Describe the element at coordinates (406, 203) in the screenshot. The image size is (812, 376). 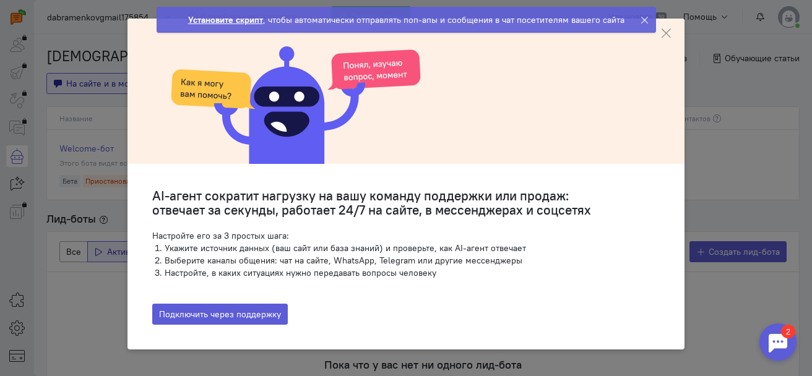
I see `h3: AI-агент сократит нагрузку на вашу команду поддержки или продаж: отвечает за секунды, работает 24...` at that location.